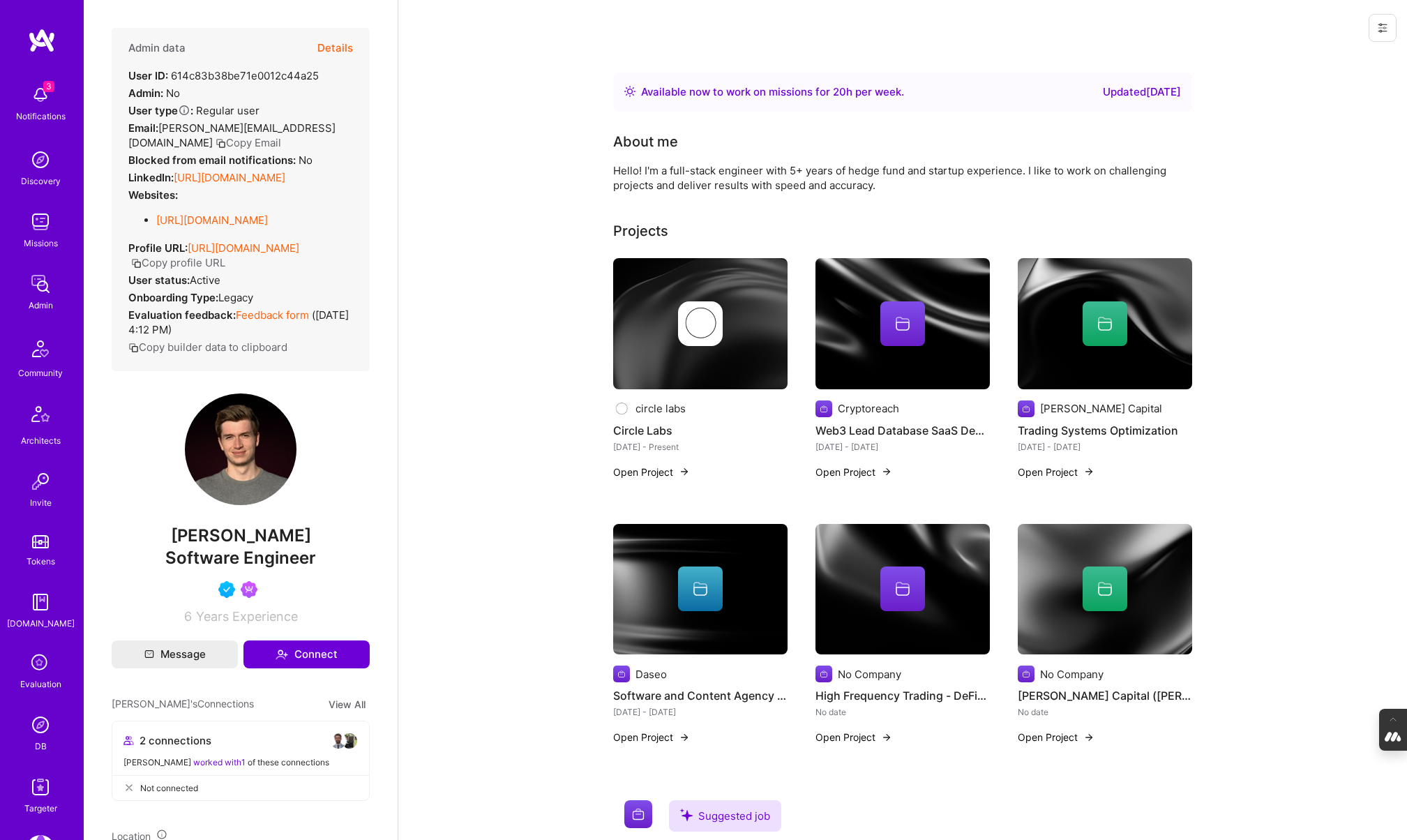 Image resolution: width=1407 pixels, height=840 pixels. Describe the element at coordinates (174, 654) in the screenshot. I see `button: Message` at that location.